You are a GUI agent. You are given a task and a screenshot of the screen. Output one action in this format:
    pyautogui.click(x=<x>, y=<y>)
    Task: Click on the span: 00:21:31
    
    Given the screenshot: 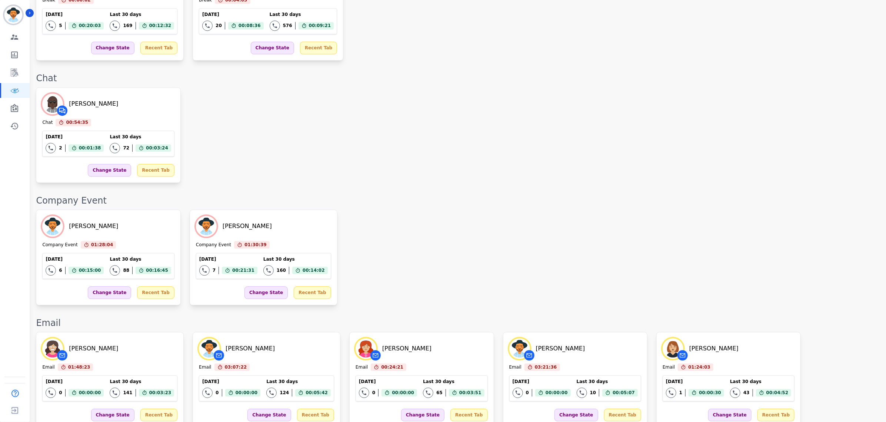 What is the action you would take?
    pyautogui.click(x=243, y=270)
    